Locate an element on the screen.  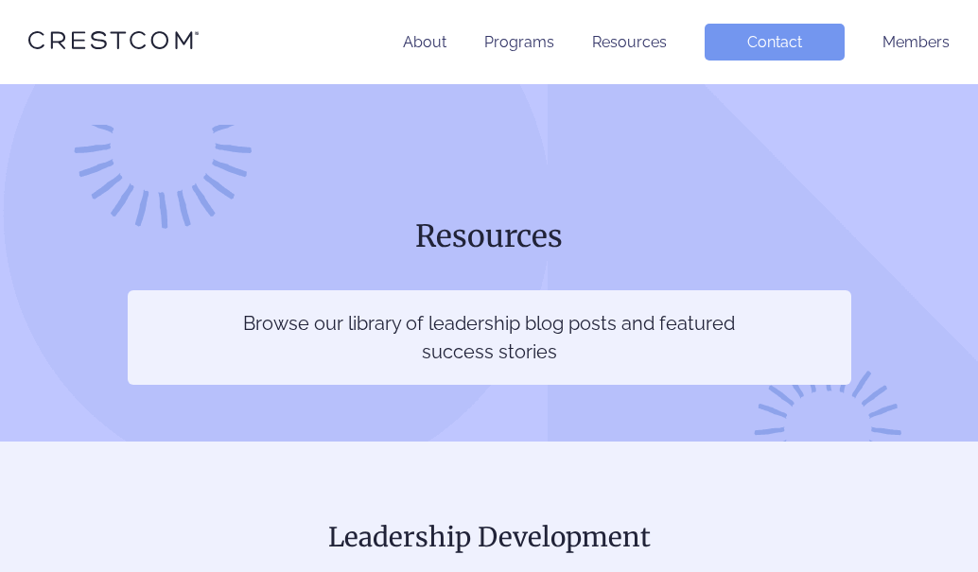
h1: Resources is located at coordinates (489, 236).